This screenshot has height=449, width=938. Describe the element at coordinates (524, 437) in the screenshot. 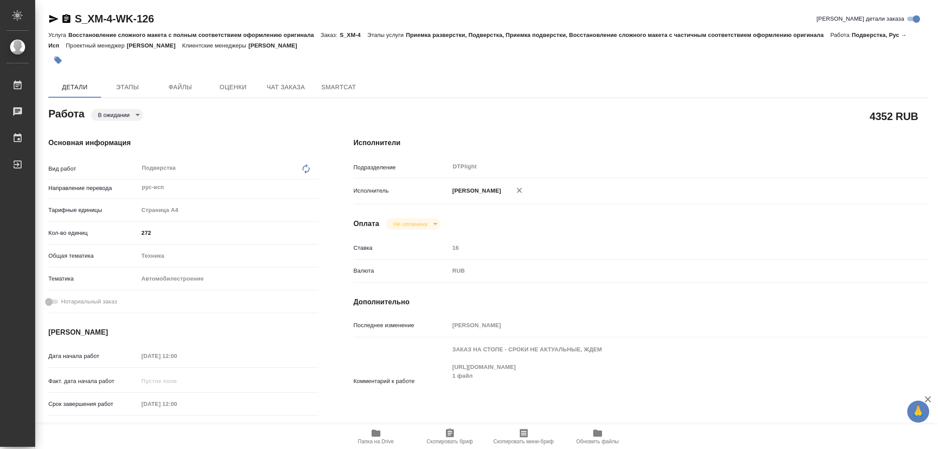

I see `button: Скопировать мини-бриф` at that location.